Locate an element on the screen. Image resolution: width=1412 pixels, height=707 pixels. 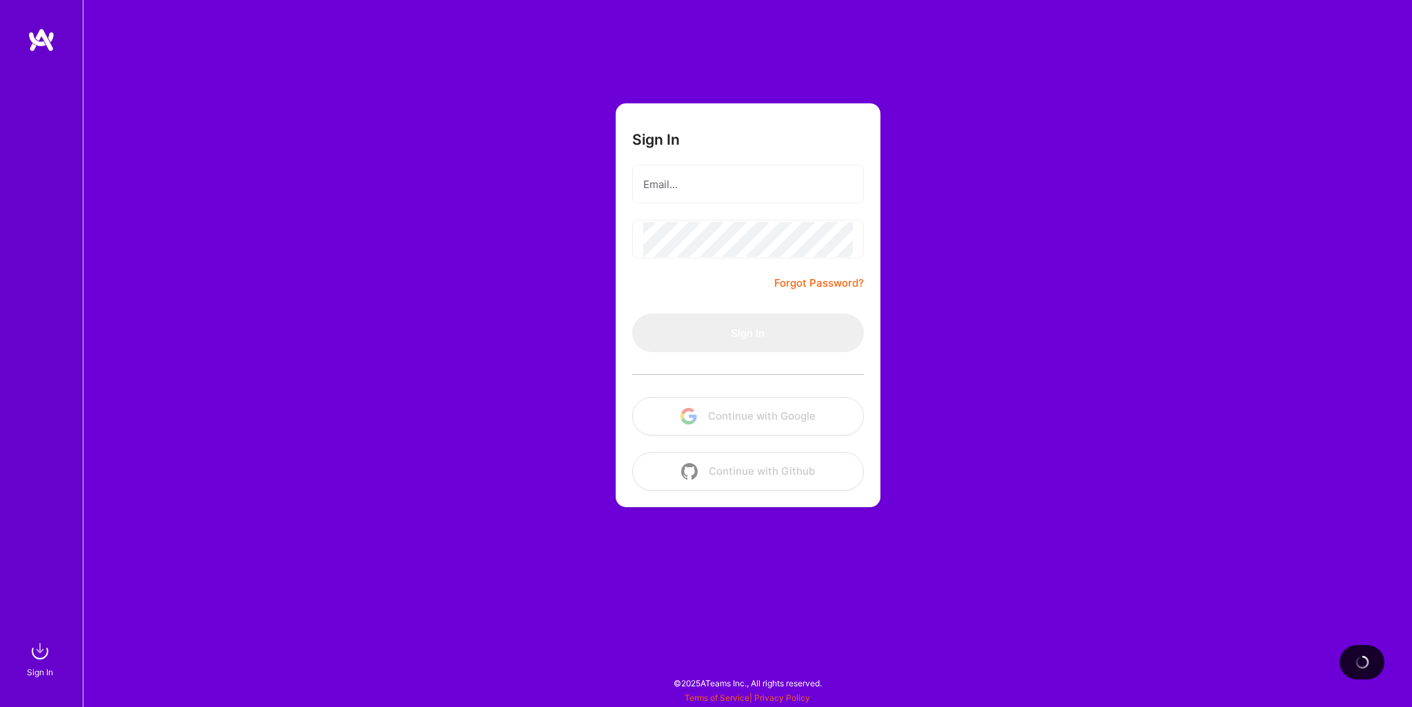
a: sign inSign In is located at coordinates (41, 658).